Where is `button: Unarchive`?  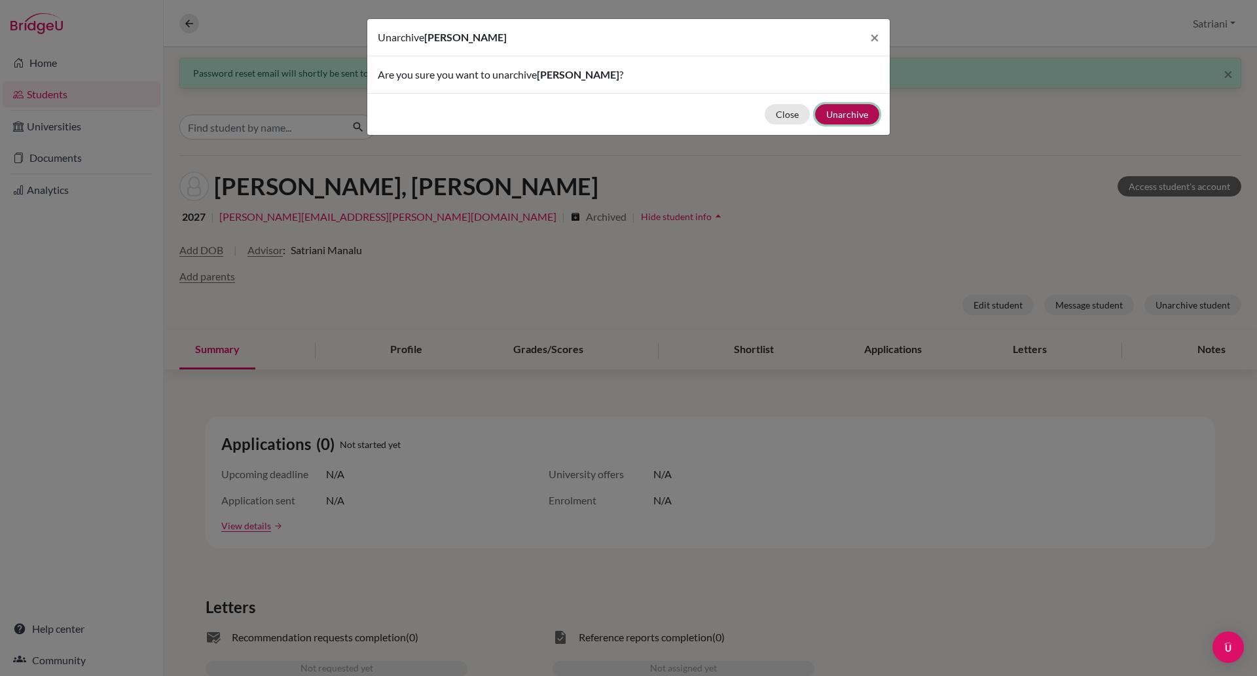
button: Unarchive is located at coordinates (847, 114).